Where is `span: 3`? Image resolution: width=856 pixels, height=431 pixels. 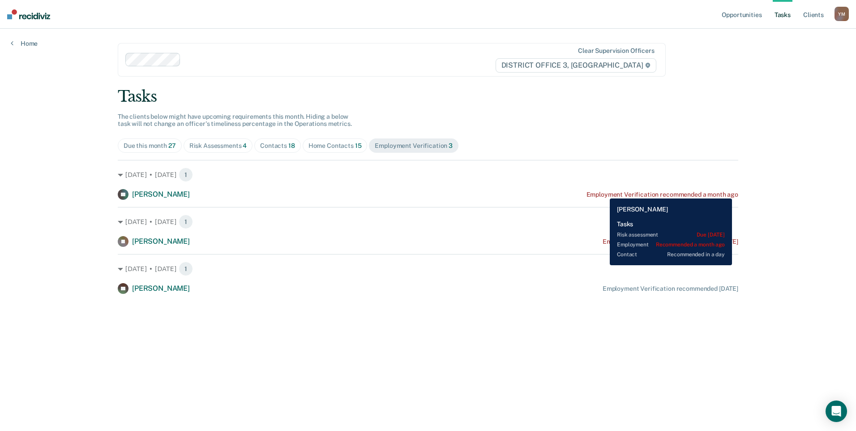
span: 3 is located at coordinates (450, 145).